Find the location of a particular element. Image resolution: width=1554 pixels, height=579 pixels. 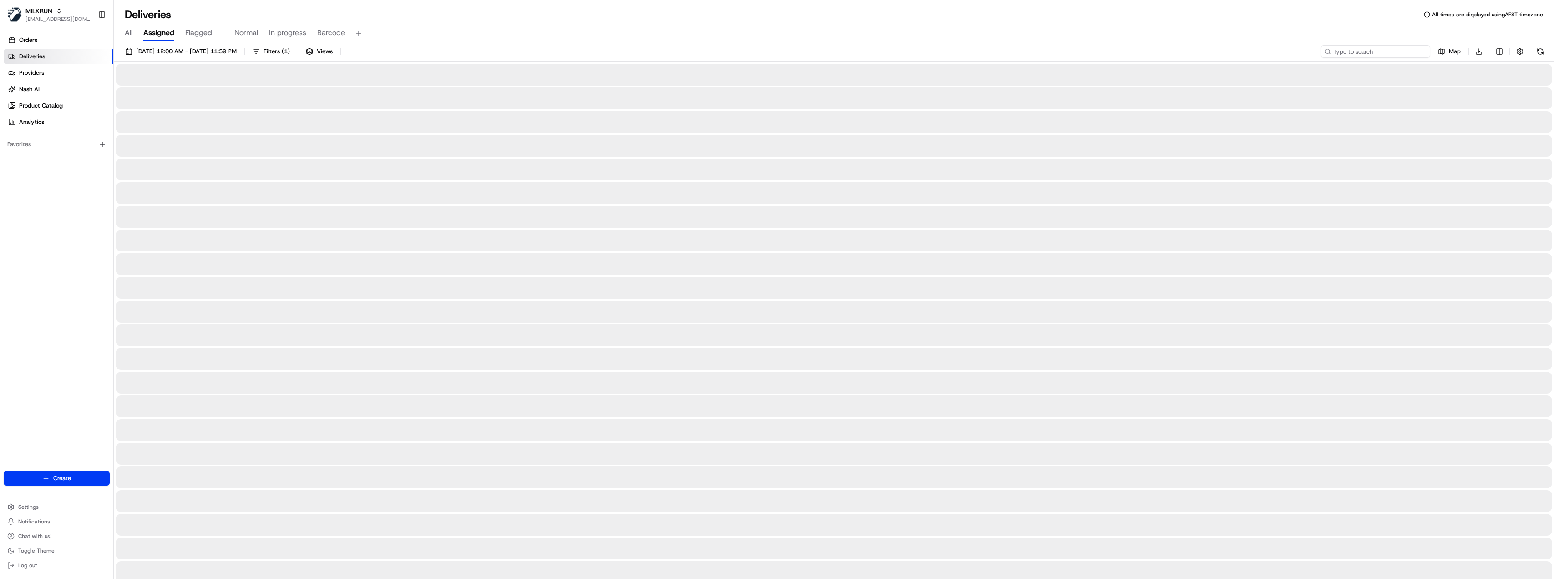

button: Chat with us! is located at coordinates (56, 536).